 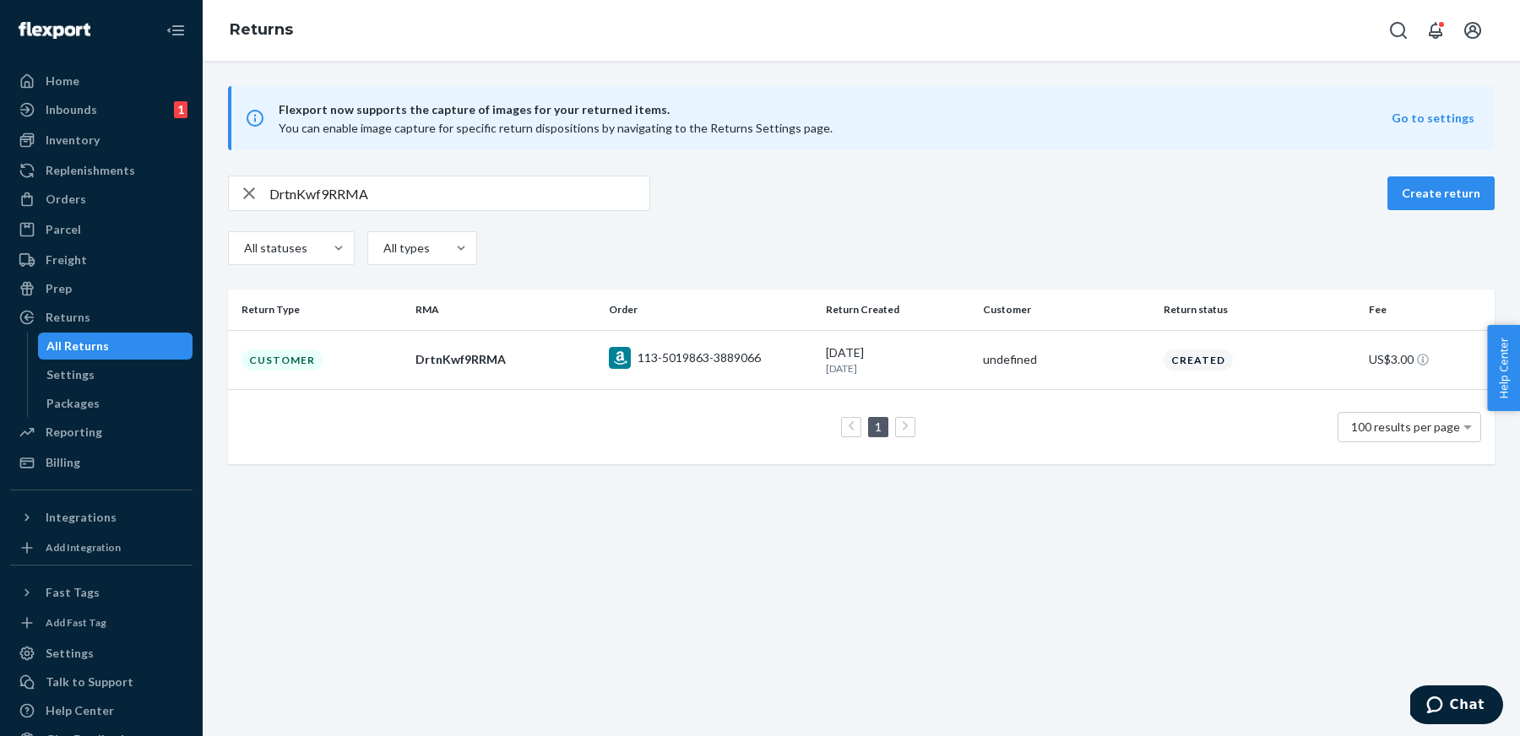 I want to click on div: All types, so click(x=405, y=248).